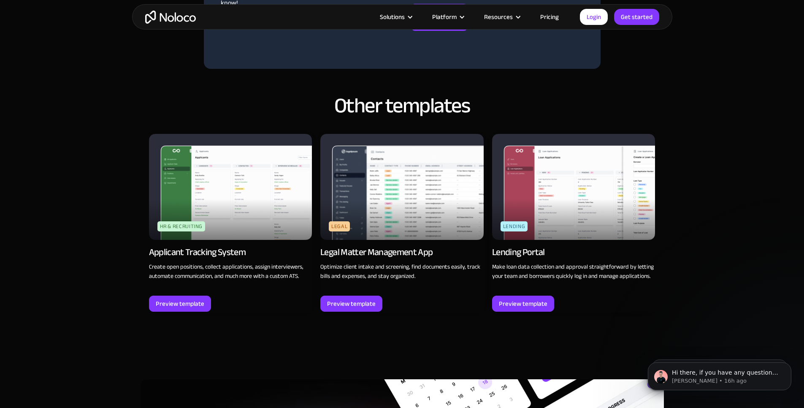 The height and width of the screenshot is (408, 804). I want to click on div: Legal Matter Management App, so click(376, 252).